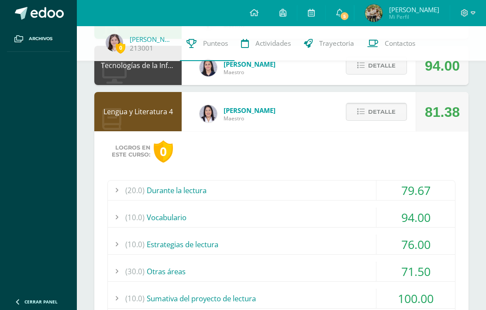 The width and height of the screenshot is (486, 310). What do you see at coordinates (414, 17) in the screenshot?
I see `span: Mi Perfil` at bounding box center [414, 17].